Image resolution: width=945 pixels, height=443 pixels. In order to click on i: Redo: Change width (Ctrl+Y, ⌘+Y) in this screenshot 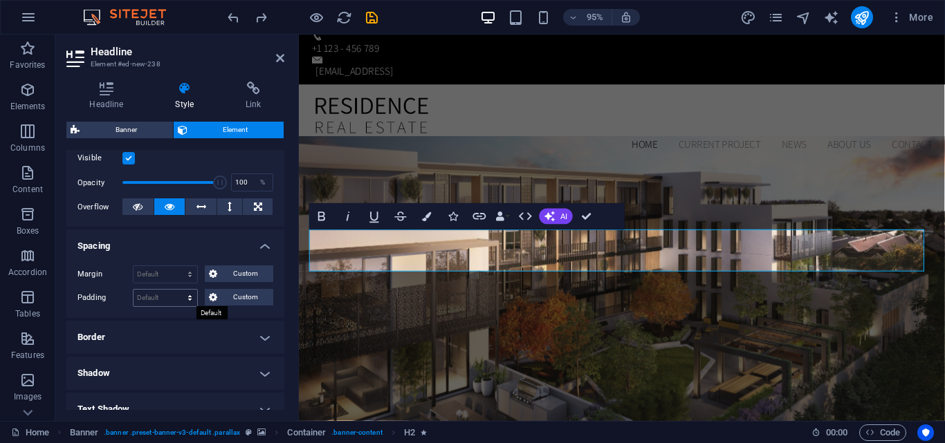, I will do `click(261, 17)`.